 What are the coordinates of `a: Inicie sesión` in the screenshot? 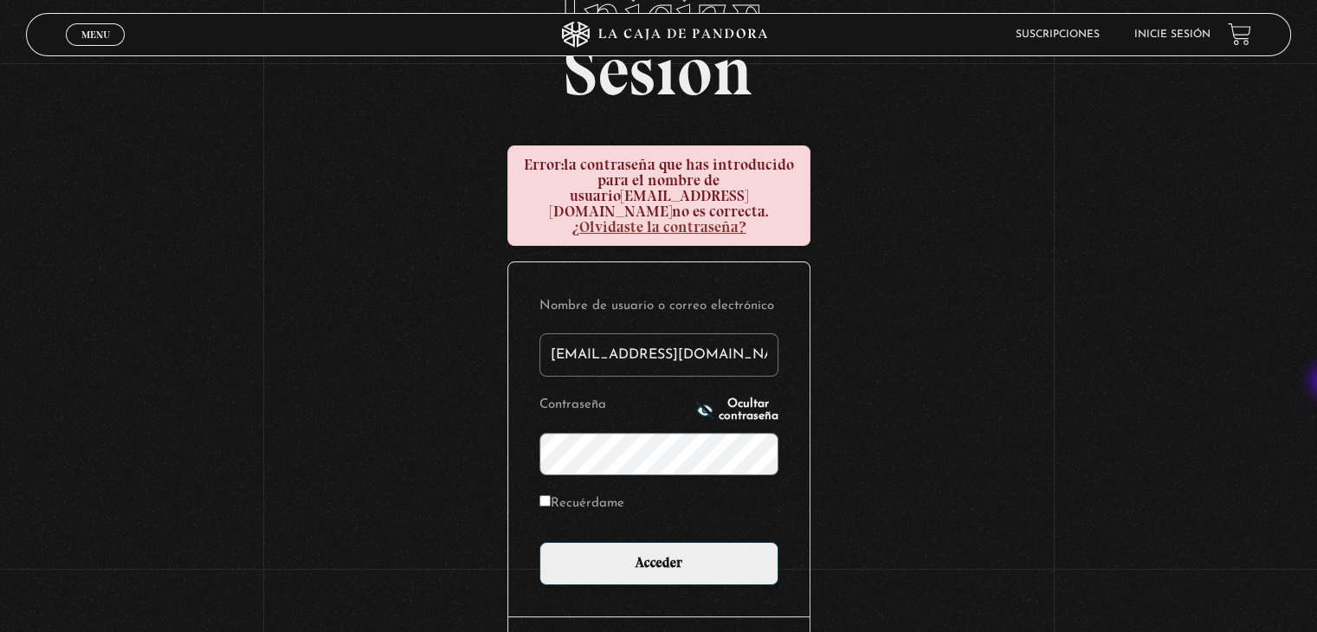 It's located at (1172, 35).